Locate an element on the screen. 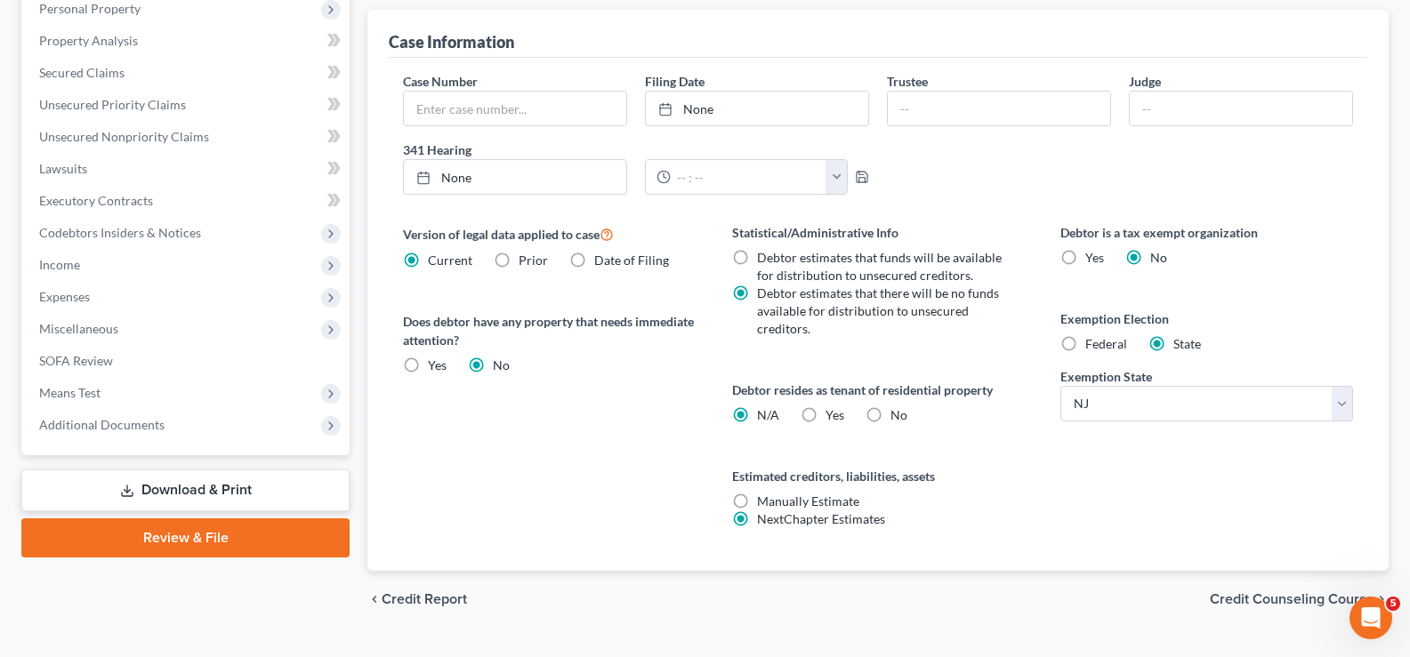 The image size is (1410, 657). span: Secured Claims is located at coordinates (82, 72).